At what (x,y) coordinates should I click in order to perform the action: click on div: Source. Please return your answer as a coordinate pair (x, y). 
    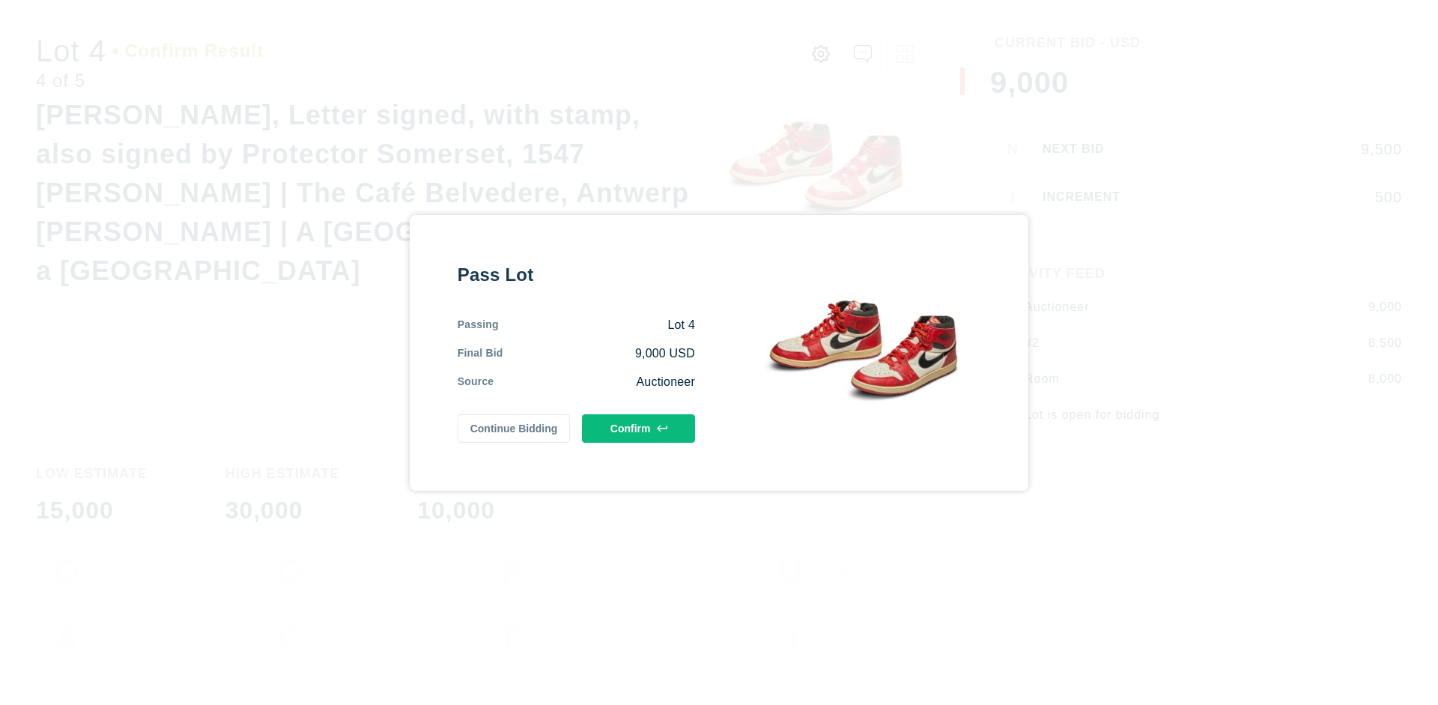
    Looking at the image, I should click on (476, 382).